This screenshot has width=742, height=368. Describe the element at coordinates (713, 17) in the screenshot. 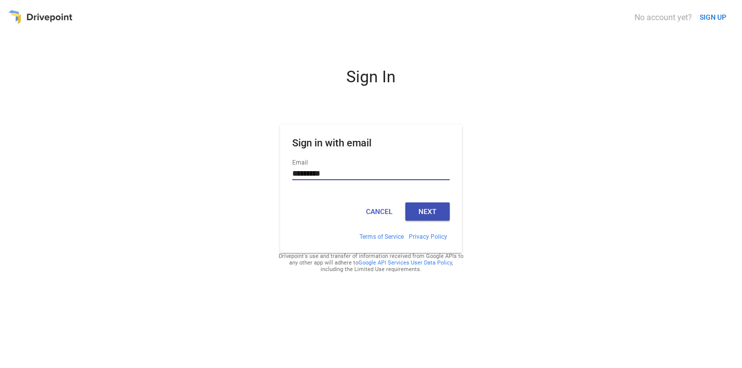

I see `button: SIGN UP` at that location.